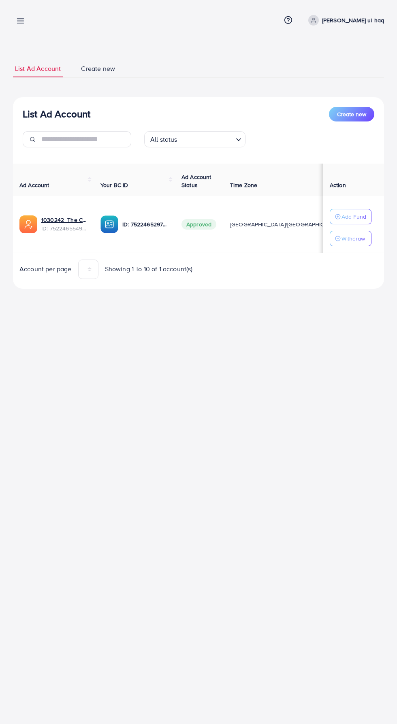 The image size is (397, 724). What do you see at coordinates (206, 139) in the screenshot?
I see `input: Search for option` at bounding box center [206, 139].